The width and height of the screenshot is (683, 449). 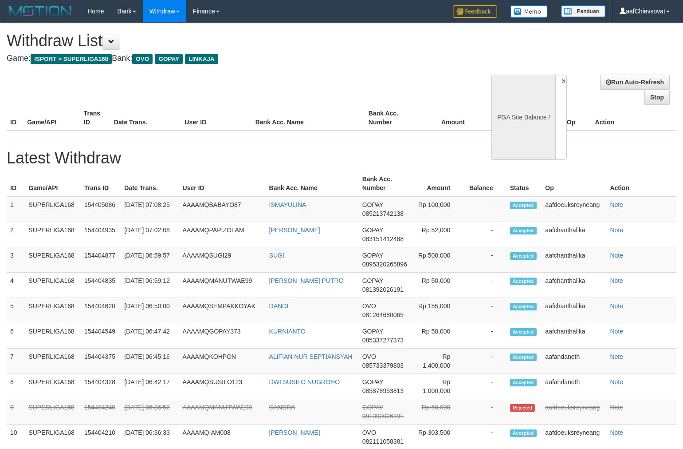 What do you see at coordinates (101, 260) in the screenshot?
I see `td: 154404877` at bounding box center [101, 260].